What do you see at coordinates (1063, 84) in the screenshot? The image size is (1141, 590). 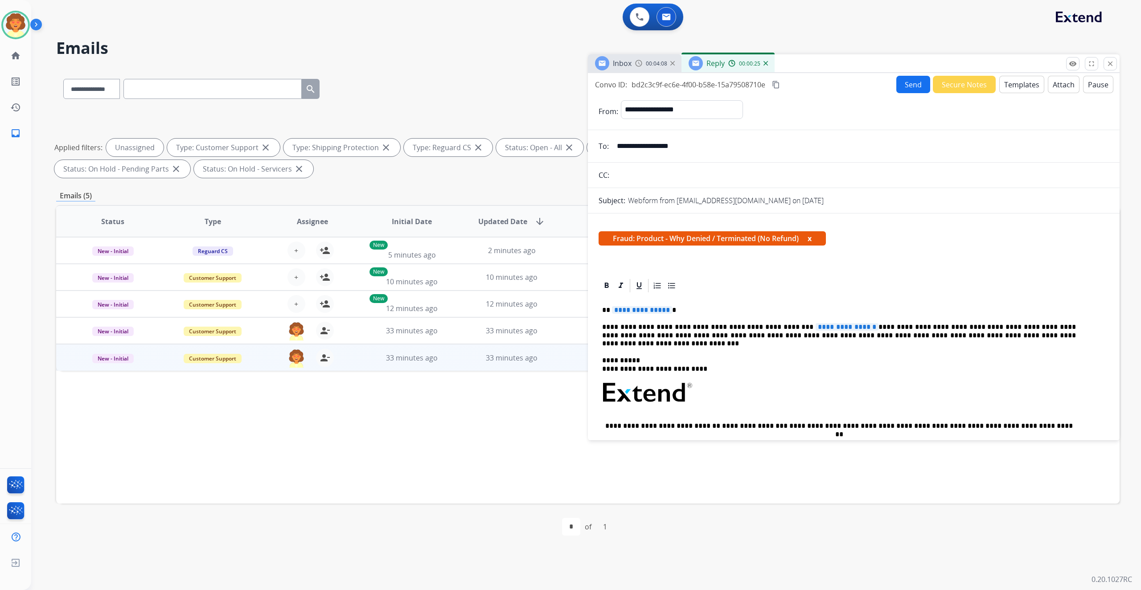 I see `button: Attach` at bounding box center [1063, 84].